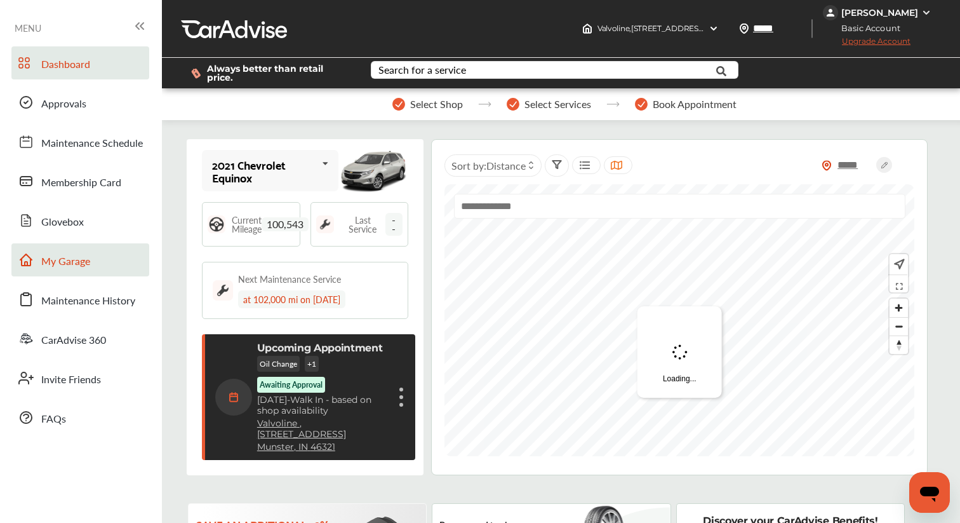 This screenshot has width=960, height=523. I want to click on span: Invite Friends, so click(71, 380).